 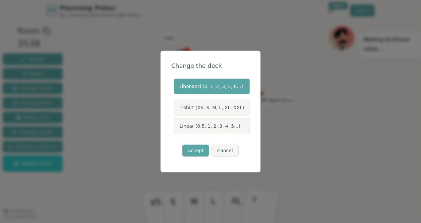 I want to click on div: Change the deck, so click(x=210, y=66).